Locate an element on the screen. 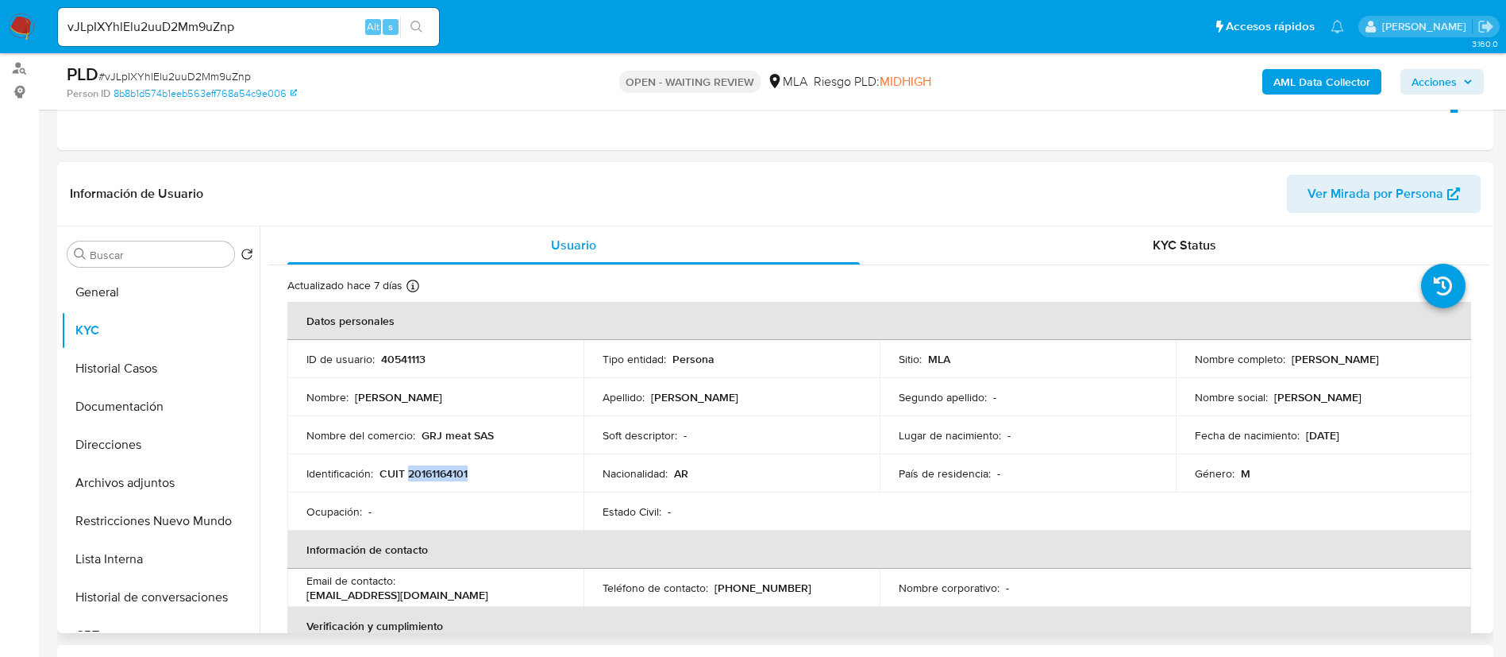 The height and width of the screenshot is (657, 1506). p: ID de usuario : is located at coordinates (341, 359).